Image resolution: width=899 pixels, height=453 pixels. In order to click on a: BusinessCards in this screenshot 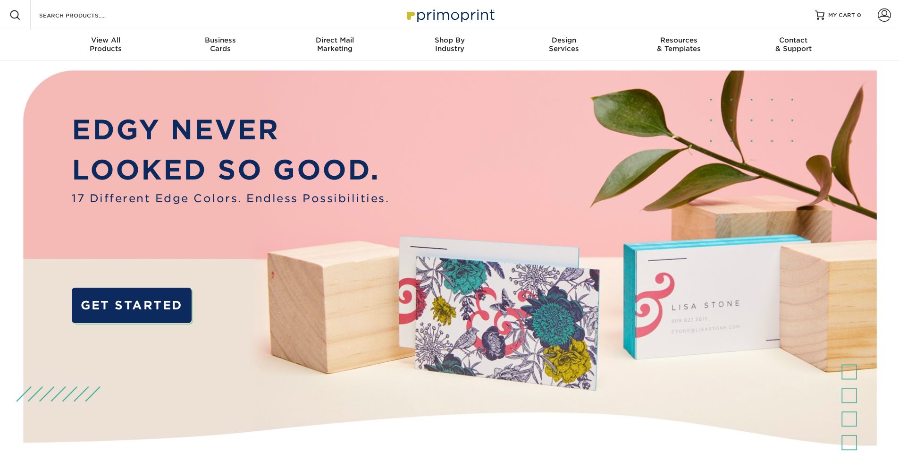, I will do `click(220, 45)`.